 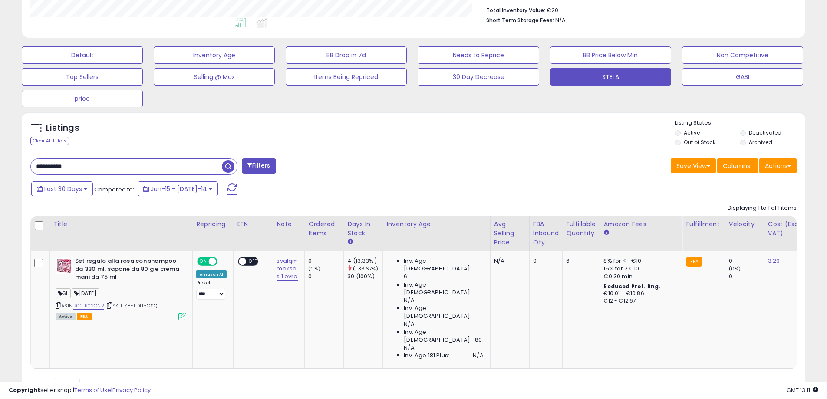 What do you see at coordinates (66, 316) in the screenshot?
I see `span: All listings currently available for purchase on Amazon` at bounding box center [66, 316].